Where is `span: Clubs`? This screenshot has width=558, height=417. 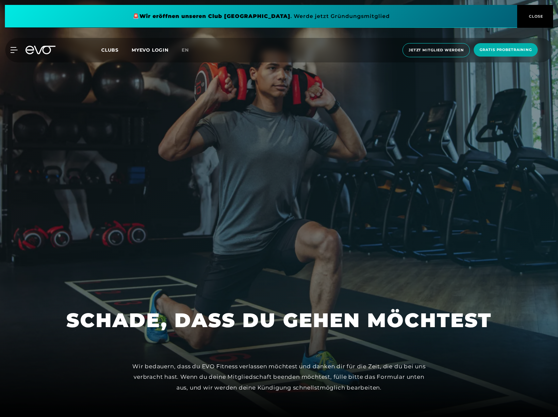
span: Clubs is located at coordinates (110, 50).